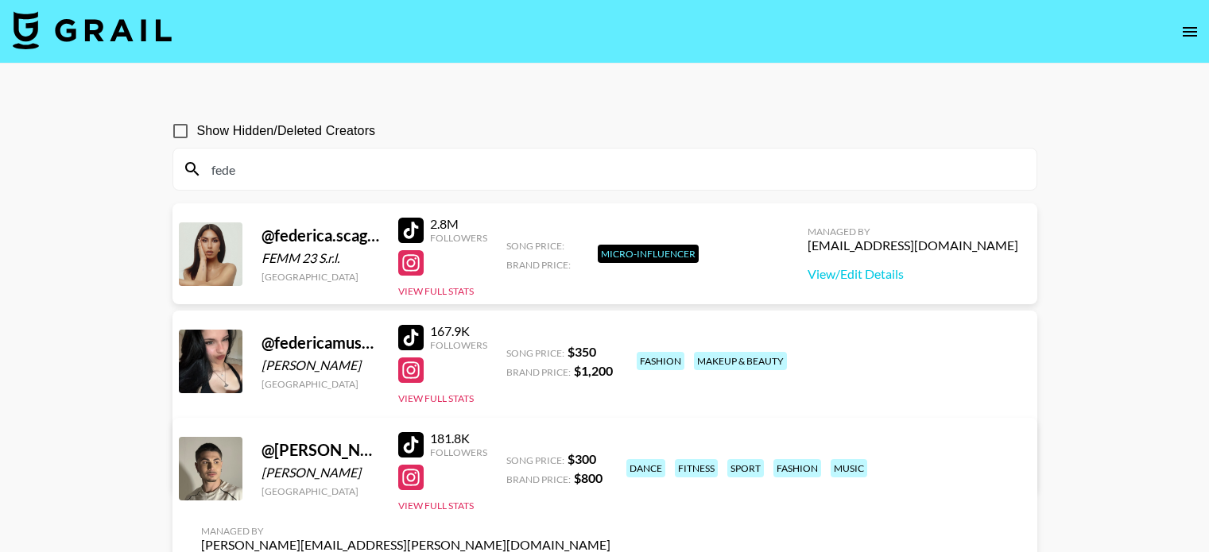 This screenshot has height=552, width=1209. Describe the element at coordinates (458, 224) in the screenshot. I see `div: 2.8M` at that location.